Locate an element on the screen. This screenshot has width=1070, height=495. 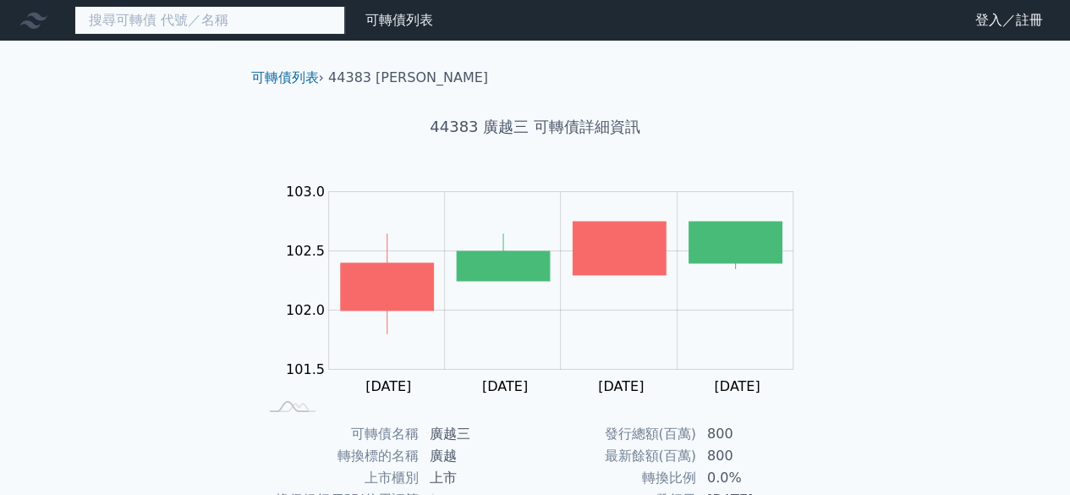
td: 上市 is located at coordinates (477, 478).